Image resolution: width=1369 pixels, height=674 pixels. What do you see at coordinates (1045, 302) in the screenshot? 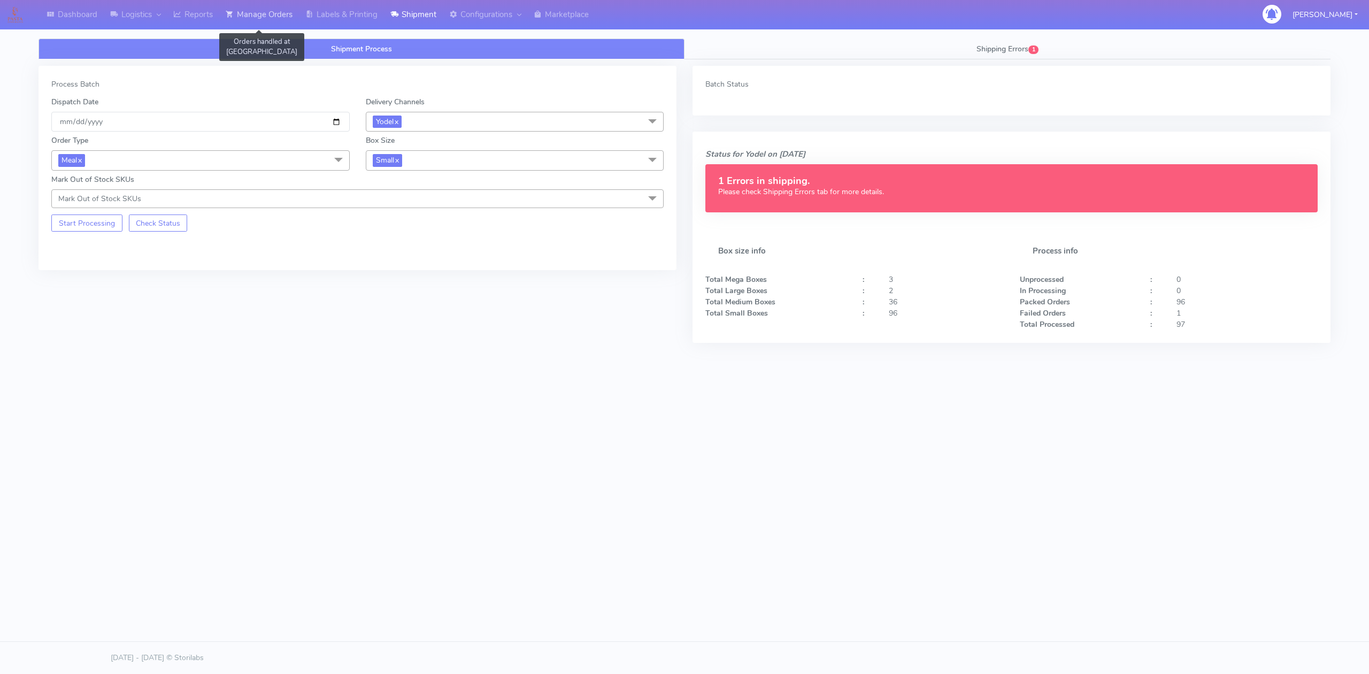
I see `strong: Packed Orders` at bounding box center [1045, 302].